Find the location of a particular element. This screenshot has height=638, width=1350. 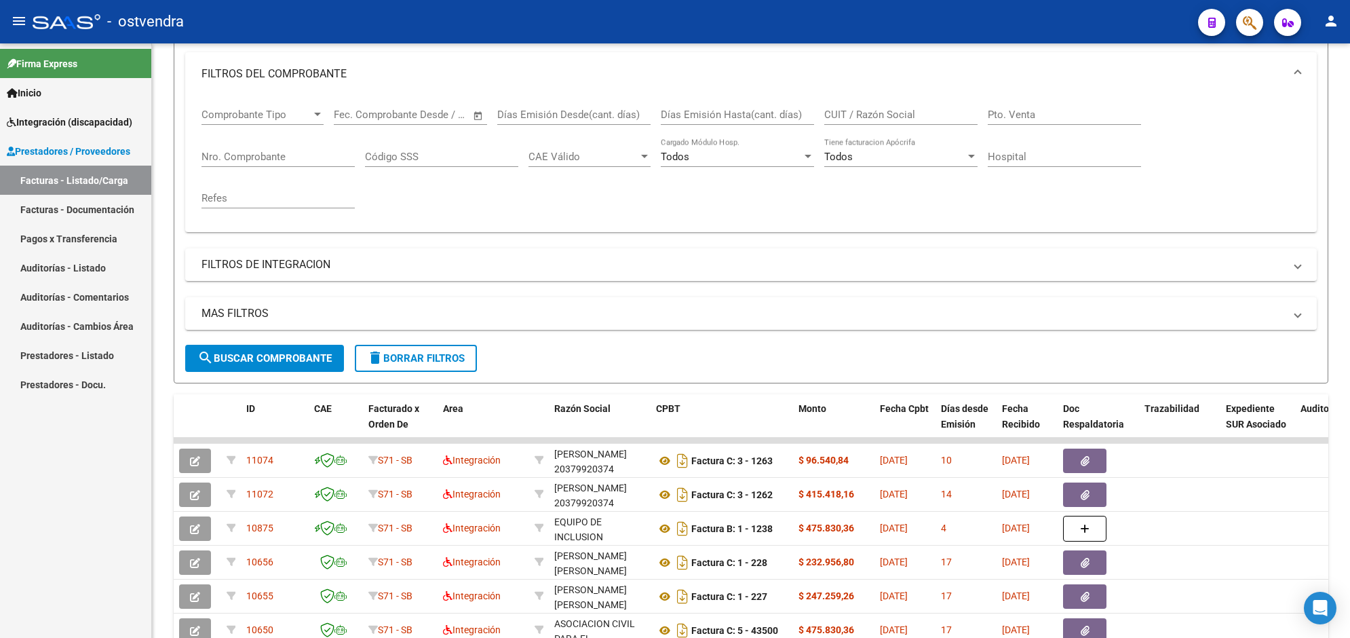

button: Buscar Comprobante is located at coordinates (265, 358).